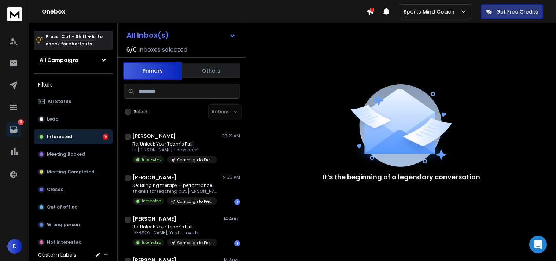  Describe the element at coordinates (73, 102) in the screenshot. I see `button: All Status` at that location.